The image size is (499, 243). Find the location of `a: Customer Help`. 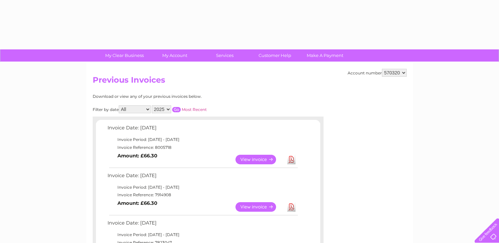

a: Customer Help is located at coordinates (275, 55).